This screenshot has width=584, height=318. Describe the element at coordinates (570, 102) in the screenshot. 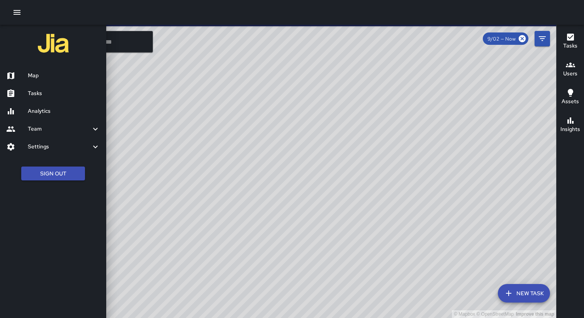

I see `h6: Assets` at that location.